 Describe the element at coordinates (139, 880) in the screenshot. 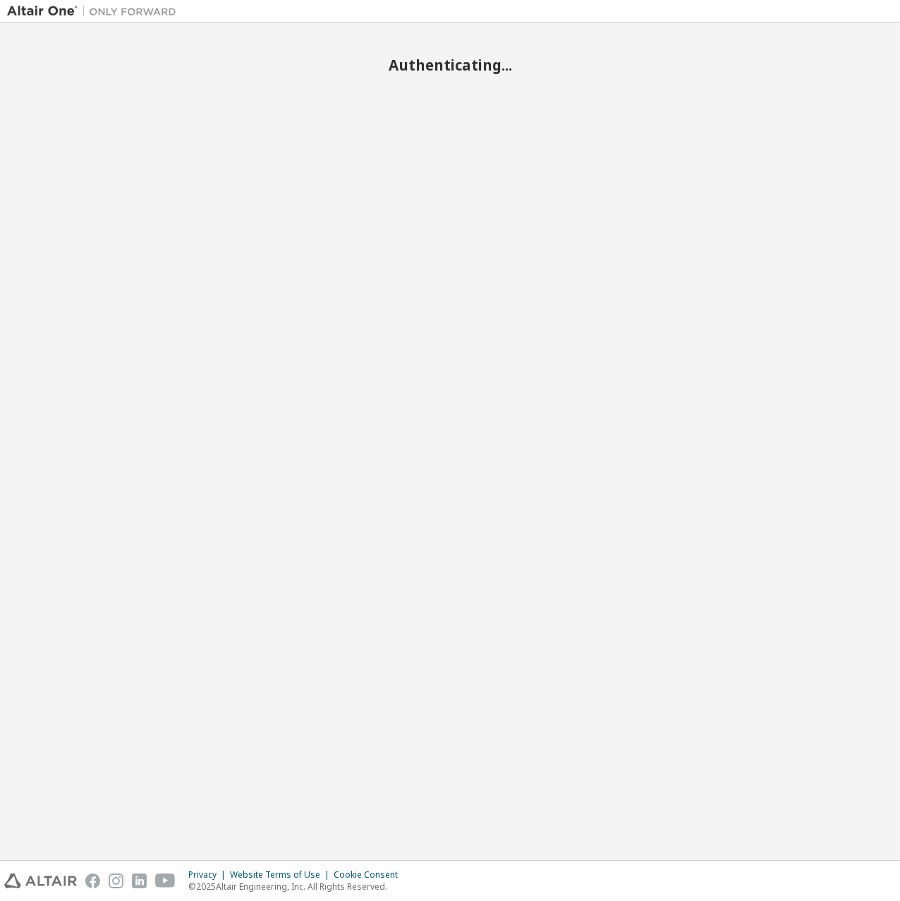

I see `img: linkedin.svg` at that location.